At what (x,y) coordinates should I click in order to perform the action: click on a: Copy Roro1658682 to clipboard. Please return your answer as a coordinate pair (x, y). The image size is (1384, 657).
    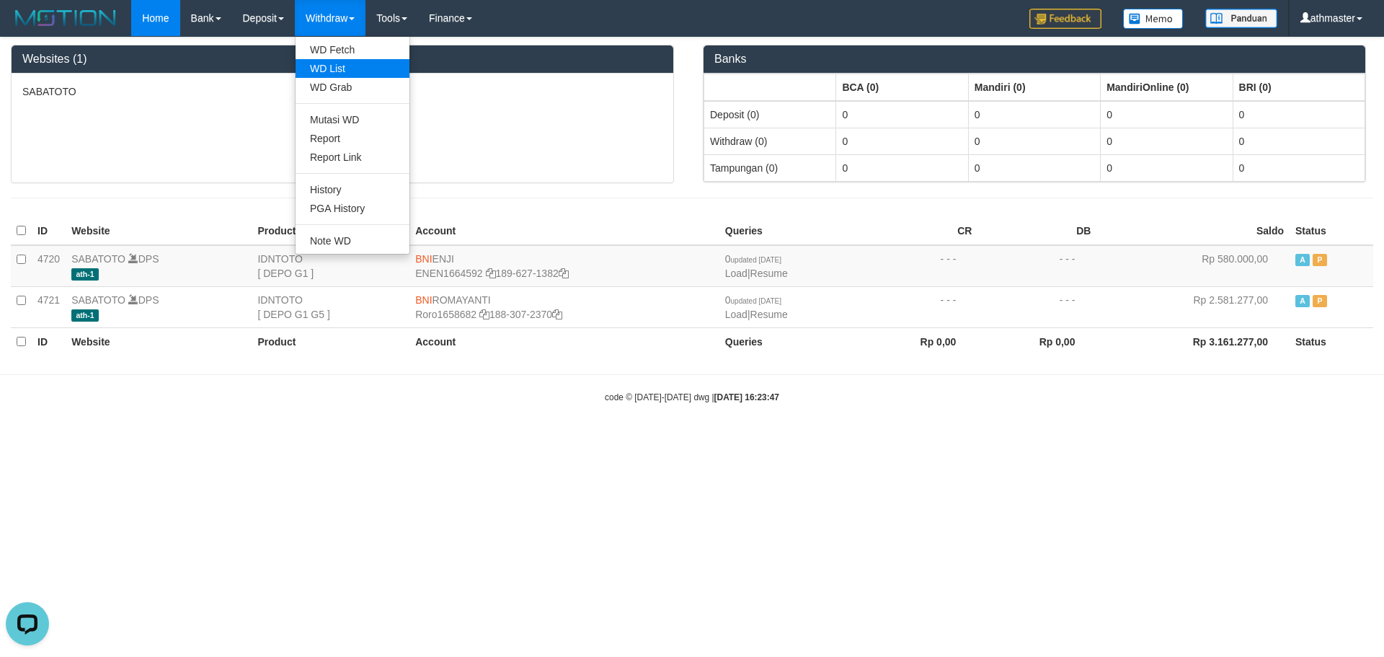
    Looking at the image, I should click on (484, 314).